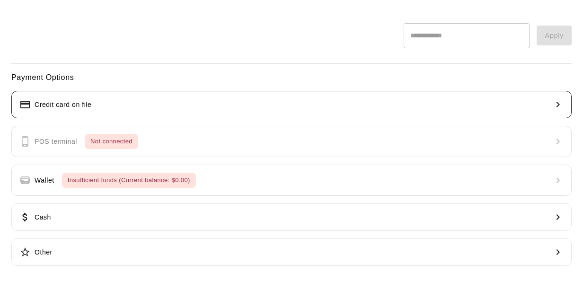 The width and height of the screenshot is (583, 281). What do you see at coordinates (292, 217) in the screenshot?
I see `button: Cash` at bounding box center [292, 217].